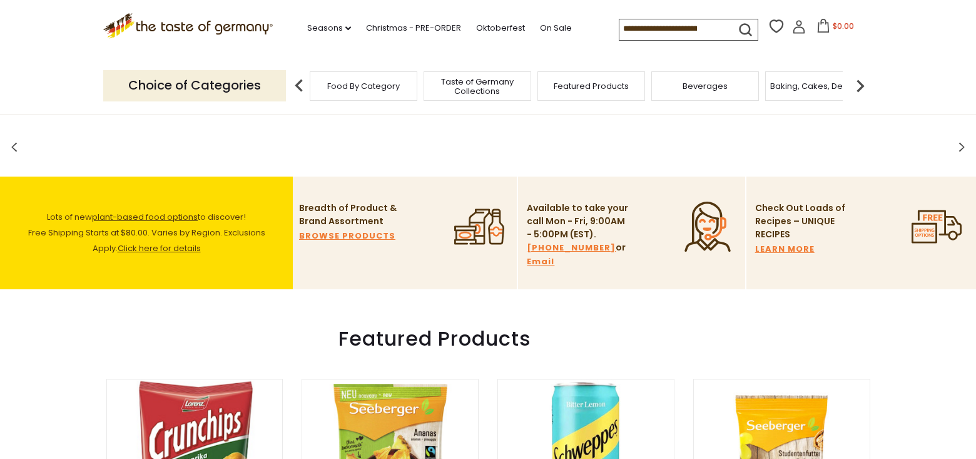  Describe the element at coordinates (477, 86) in the screenshot. I see `span: Taste of Germany Collections` at that location.